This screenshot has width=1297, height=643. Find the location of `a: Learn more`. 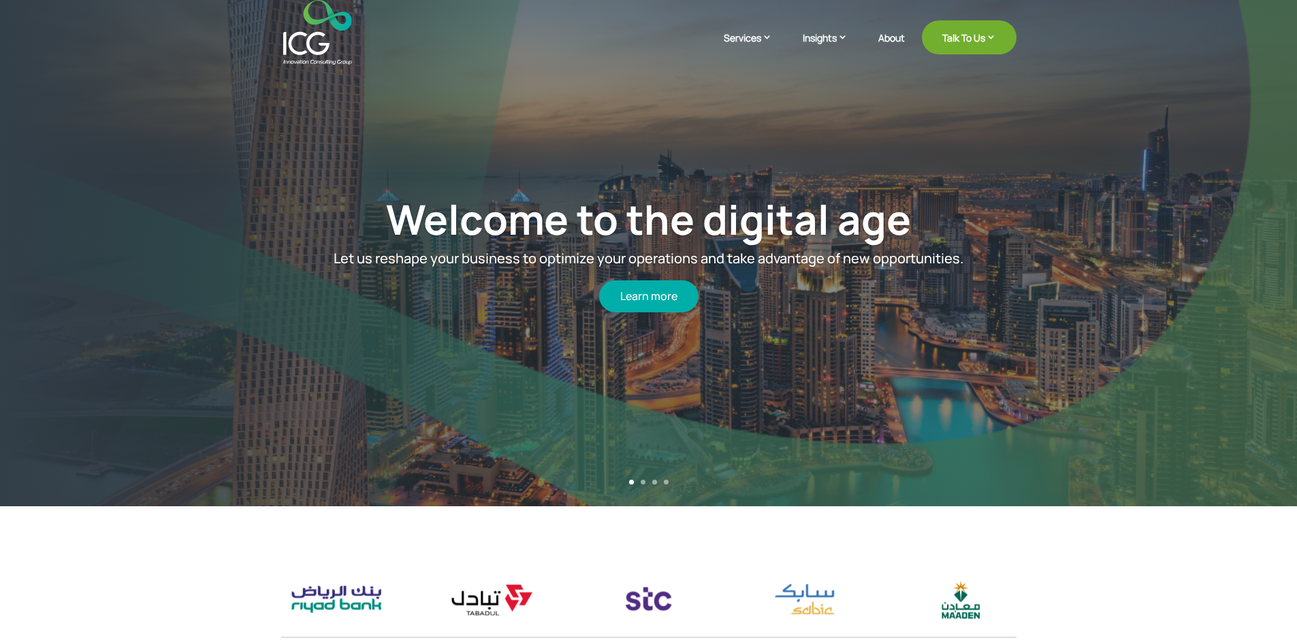

a: Learn more is located at coordinates (649, 296).